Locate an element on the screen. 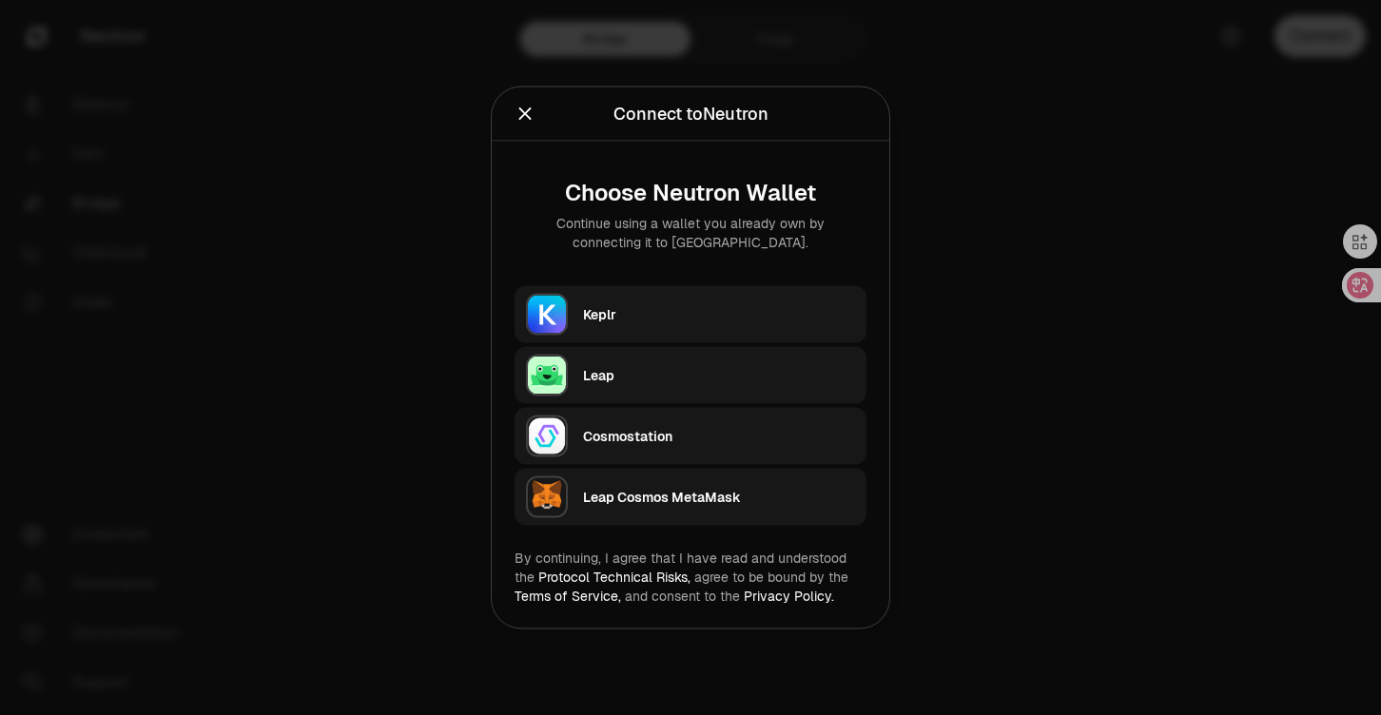 This screenshot has width=1381, height=715. a: Protocol Technical Risks, is located at coordinates (615, 577).